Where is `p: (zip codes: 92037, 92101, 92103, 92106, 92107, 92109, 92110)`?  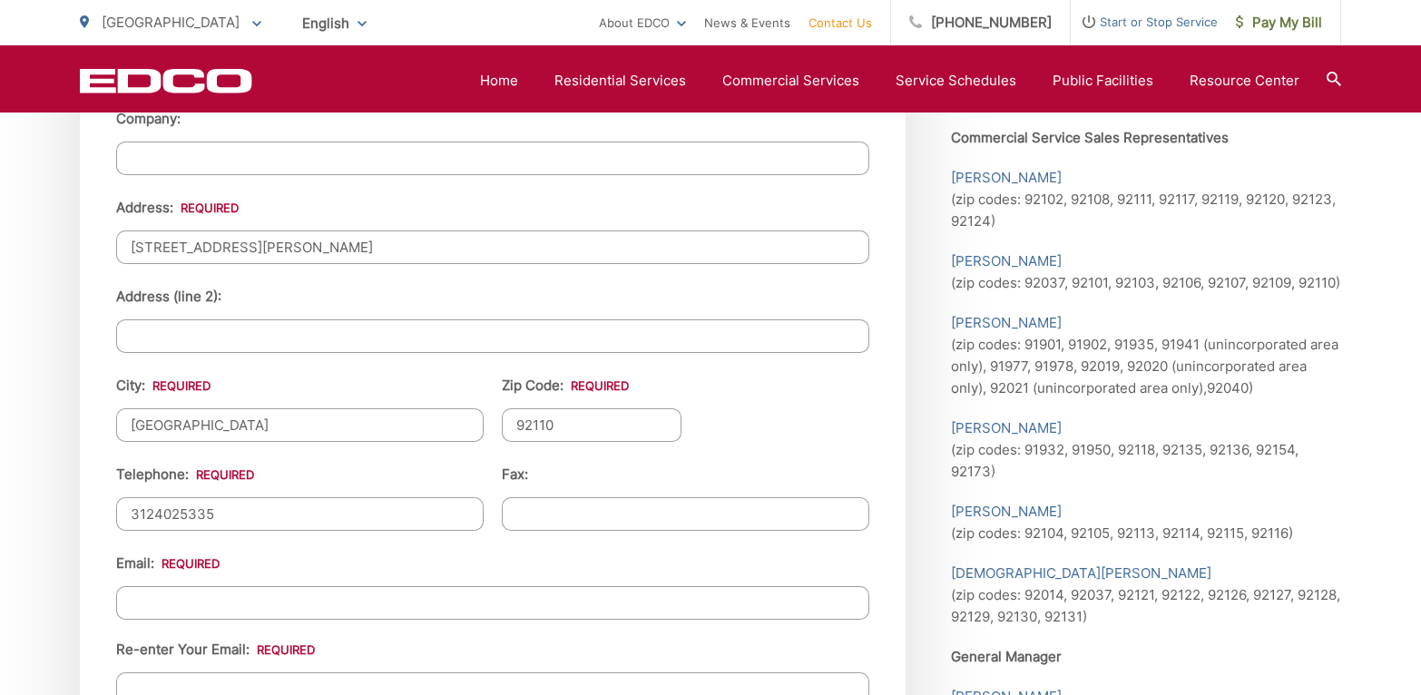 p: (zip codes: 92037, 92101, 92103, 92106, 92107, 92109, 92110) is located at coordinates (1146, 272).